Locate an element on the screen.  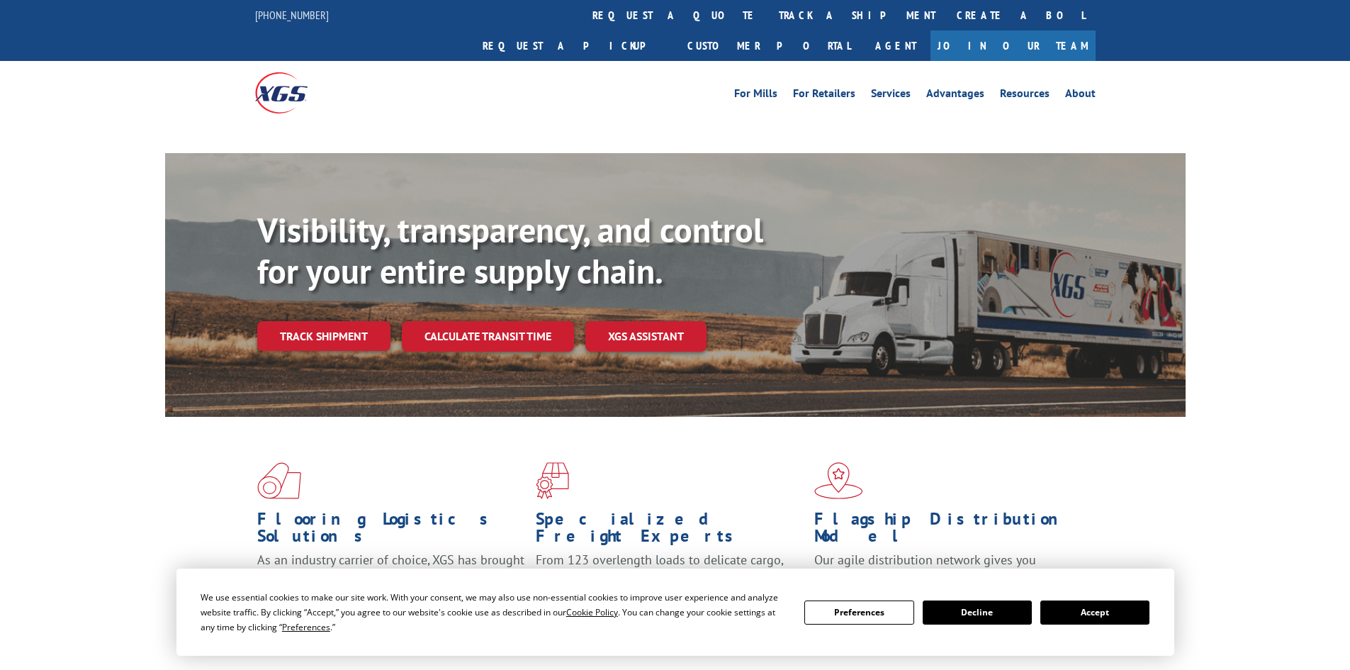
span: Our agile distribution network gives you nationwide inventory management on demand. is located at coordinates (945, 568).